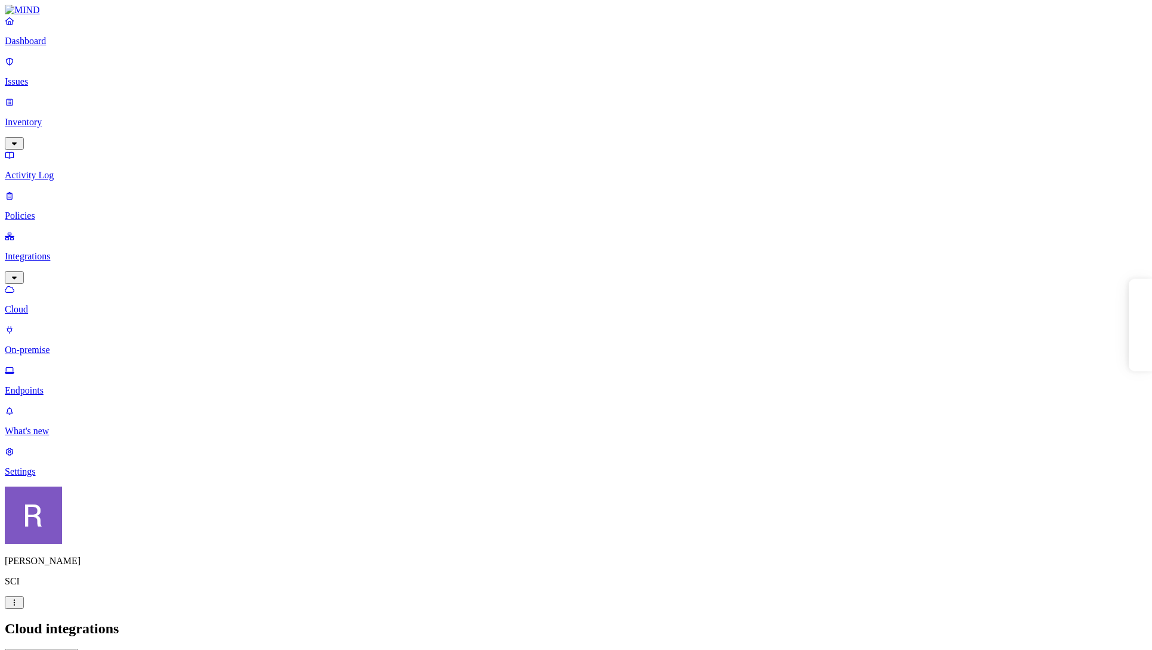  Describe the element at coordinates (576, 340) in the screenshot. I see `a: On-premise` at that location.